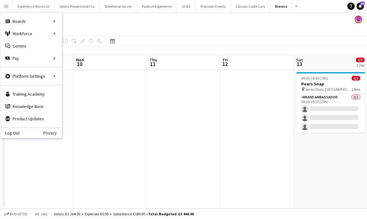  Describe the element at coordinates (226, 60) in the screenshot. I see `span: Fri` at that location.